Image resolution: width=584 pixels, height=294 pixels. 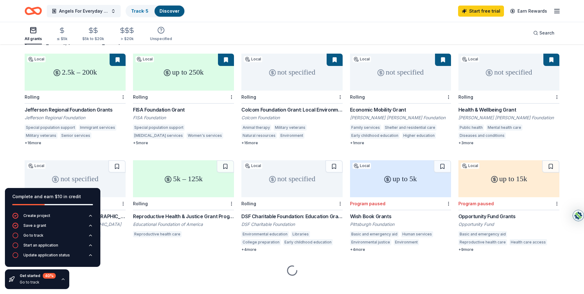 What do you see at coordinates (400, 110) in the screenshot?
I see `div: Economic Mobility Grant` at bounding box center [400, 110].